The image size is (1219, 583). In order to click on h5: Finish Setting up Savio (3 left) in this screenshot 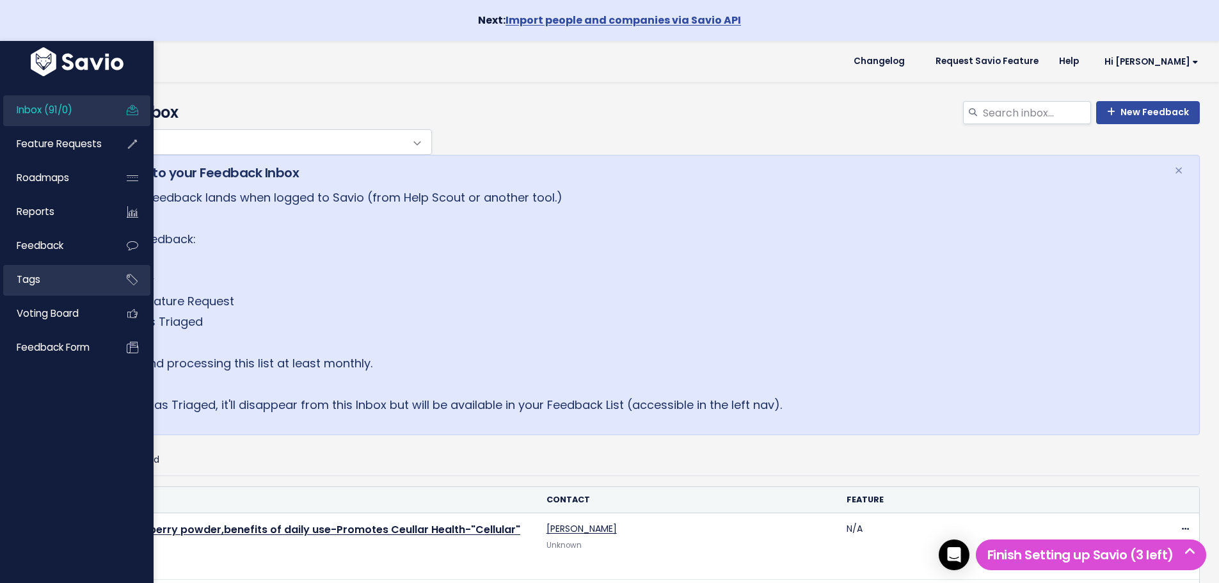, I will do `click(1091, 555)`.